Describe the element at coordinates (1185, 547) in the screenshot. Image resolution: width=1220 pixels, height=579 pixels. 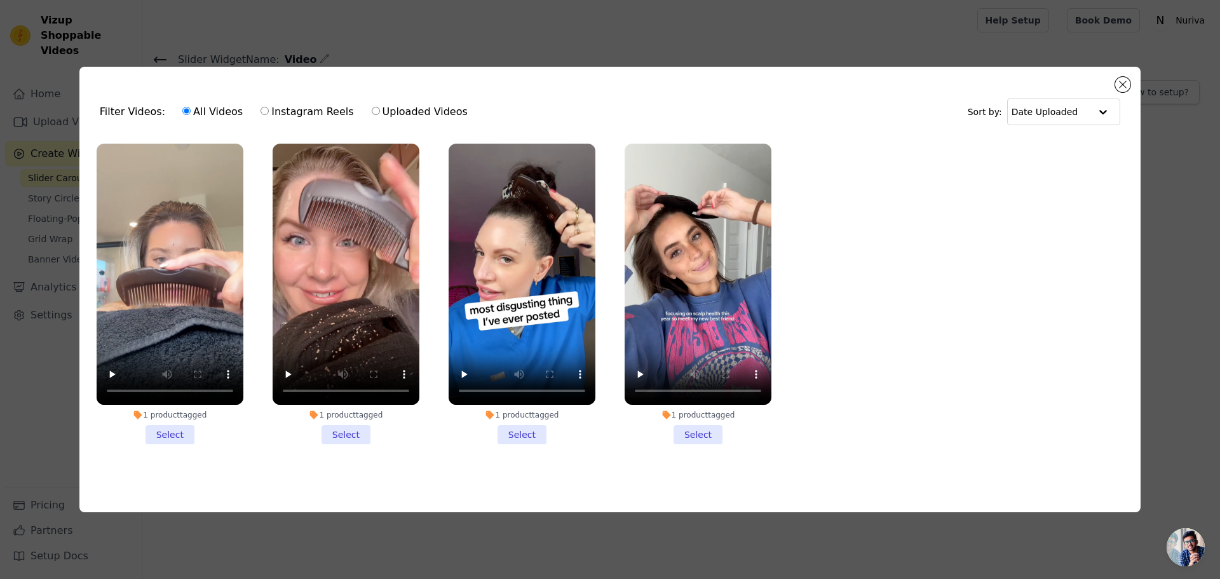
I see `div: Chat abierto` at that location.